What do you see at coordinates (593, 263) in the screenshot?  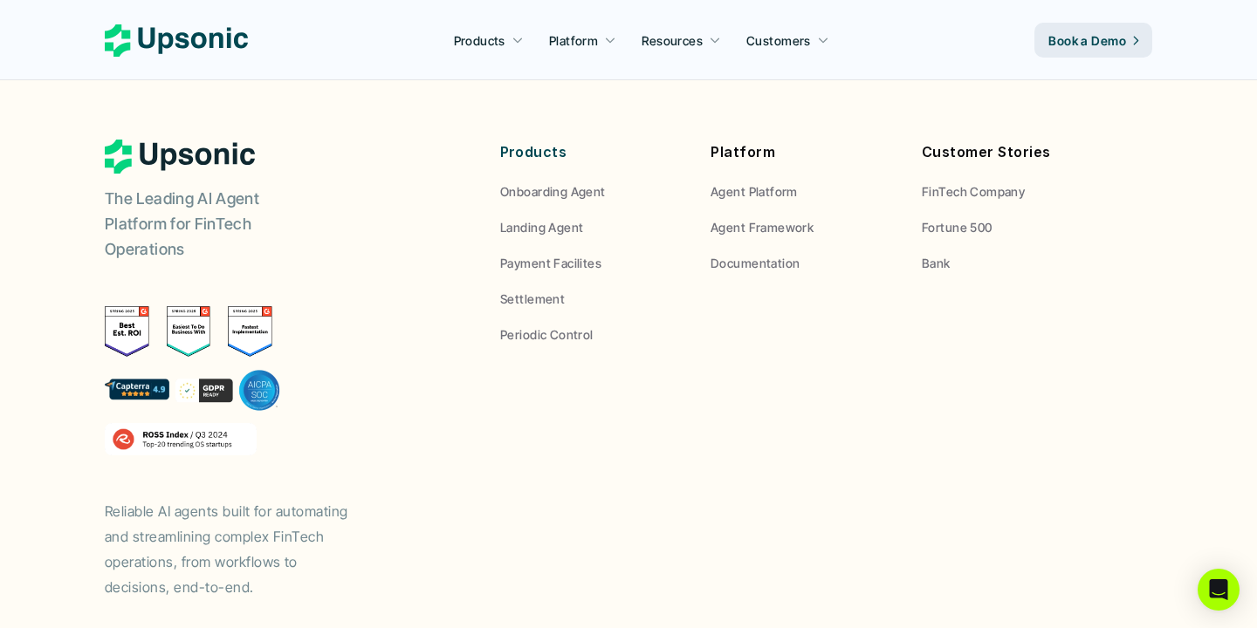 I see `a: Payment Facilites` at bounding box center [593, 263].